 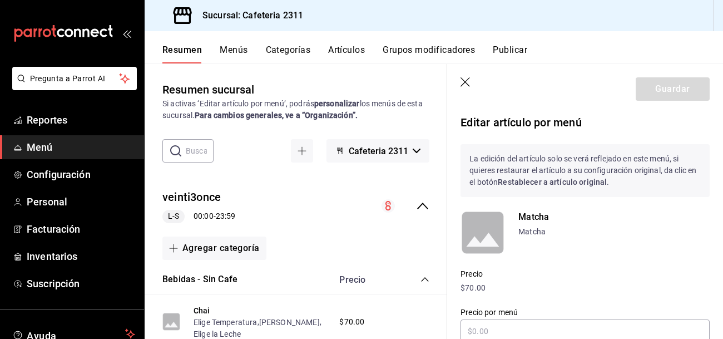 What do you see at coordinates (200, 279) in the screenshot?
I see `button: Bebidas - Sin Cafe` at bounding box center [200, 279].